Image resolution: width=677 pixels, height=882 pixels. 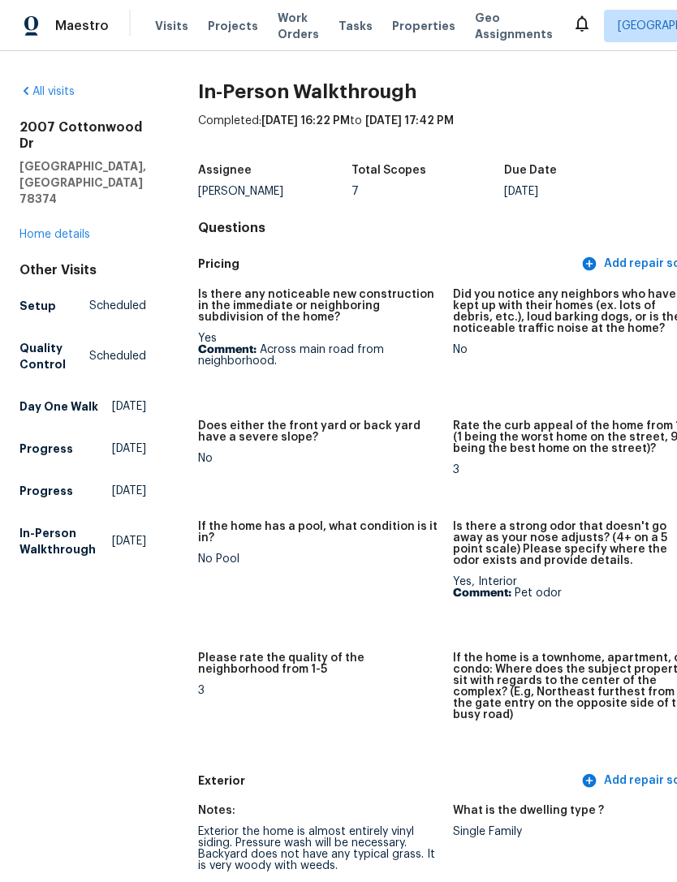 I want to click on div: 3, so click(x=319, y=691).